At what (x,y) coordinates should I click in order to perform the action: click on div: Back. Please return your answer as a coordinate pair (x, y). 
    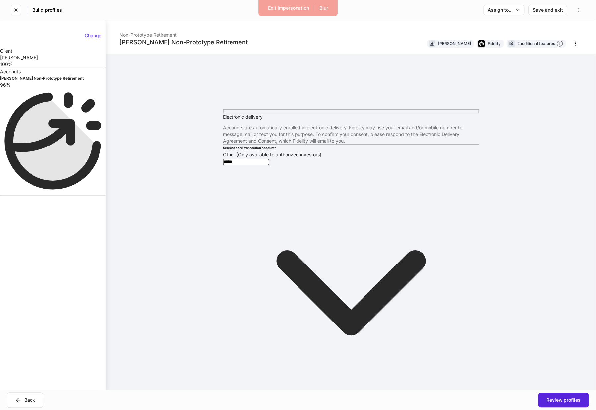
    Looking at the image, I should click on (25, 400).